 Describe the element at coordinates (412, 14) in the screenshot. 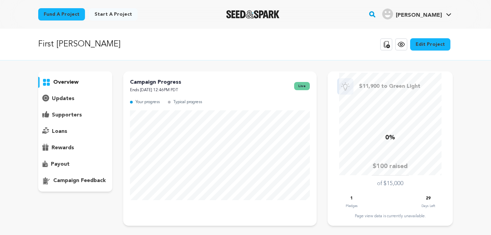

I see `div: Freeman M.'s Profile` at that location.